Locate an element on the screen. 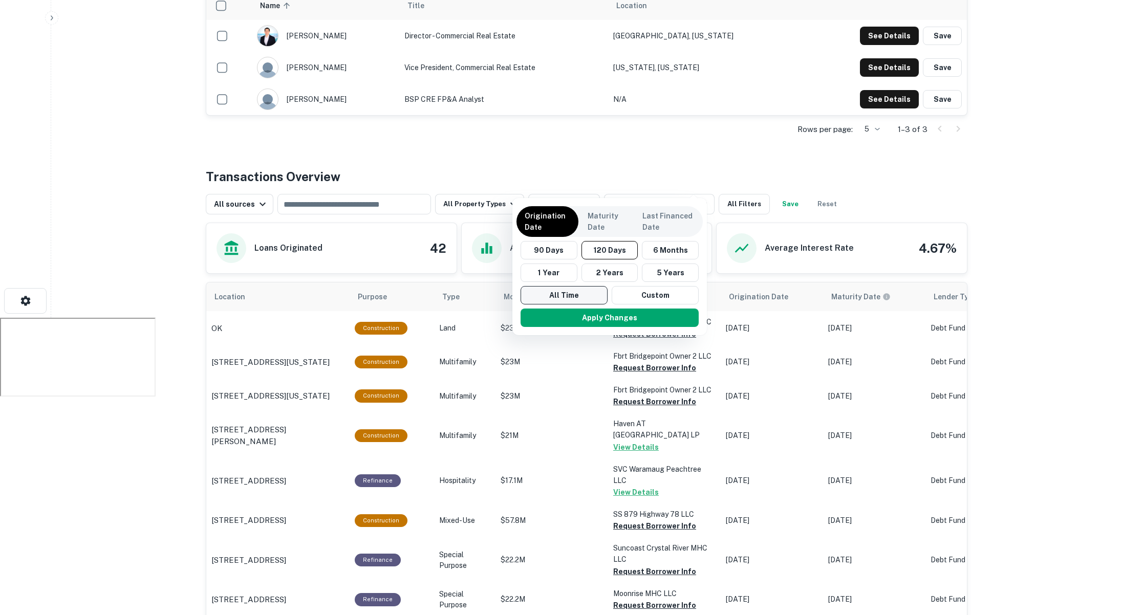 This screenshot has width=1122, height=615. div: Chat Widget is located at coordinates (1097, 558).